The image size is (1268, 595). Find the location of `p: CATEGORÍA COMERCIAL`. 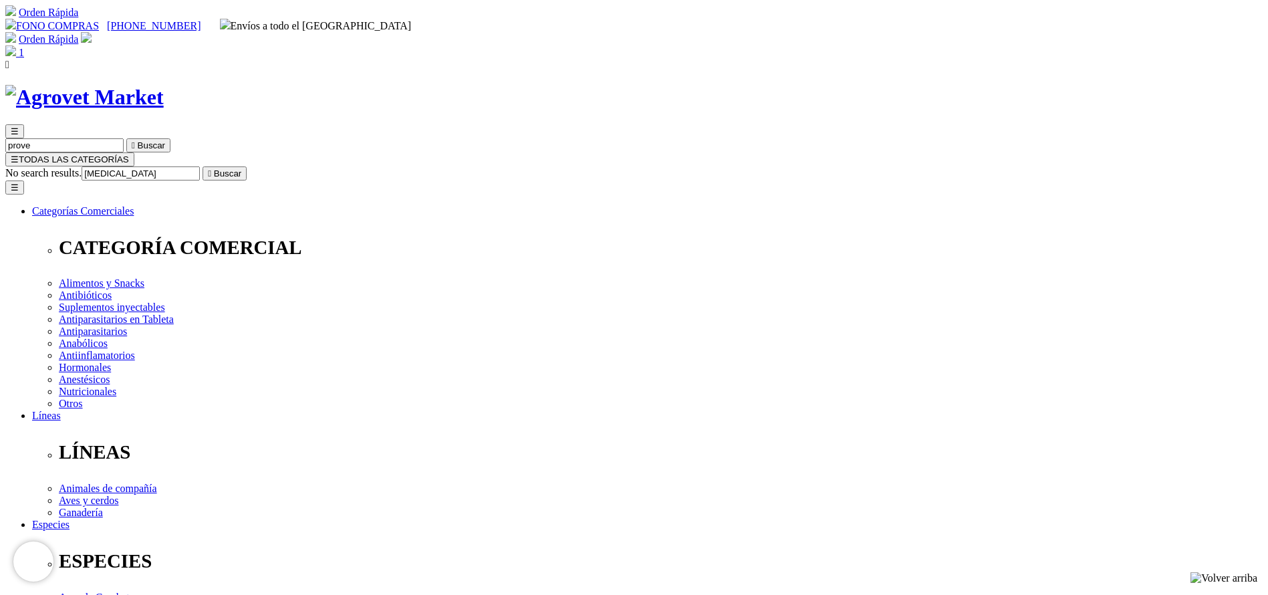

p: CATEGORÍA COMERCIAL is located at coordinates (661, 247).